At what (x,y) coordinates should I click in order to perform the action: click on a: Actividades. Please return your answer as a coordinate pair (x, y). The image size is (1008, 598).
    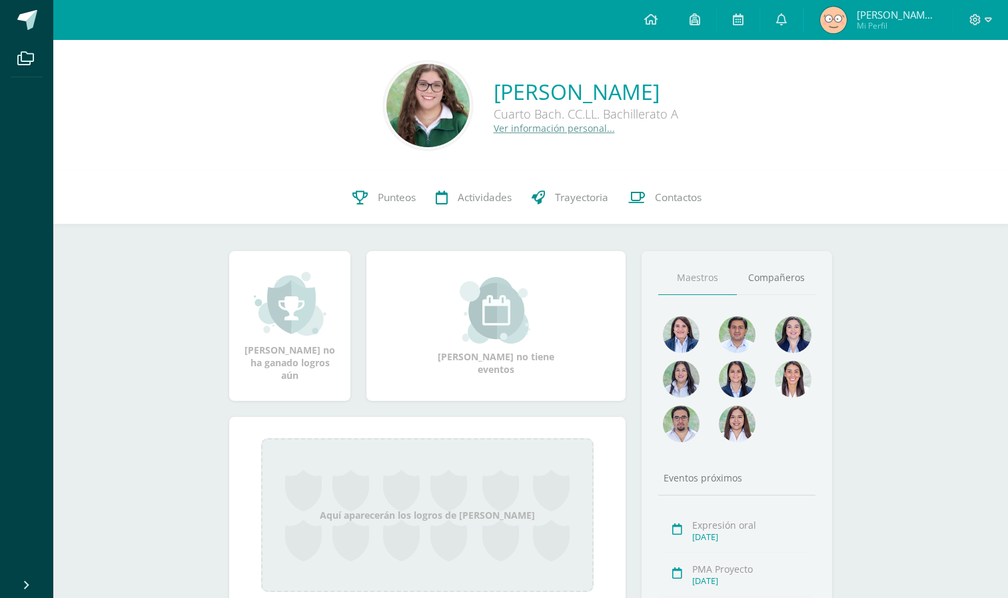
    Looking at the image, I should click on (474, 198).